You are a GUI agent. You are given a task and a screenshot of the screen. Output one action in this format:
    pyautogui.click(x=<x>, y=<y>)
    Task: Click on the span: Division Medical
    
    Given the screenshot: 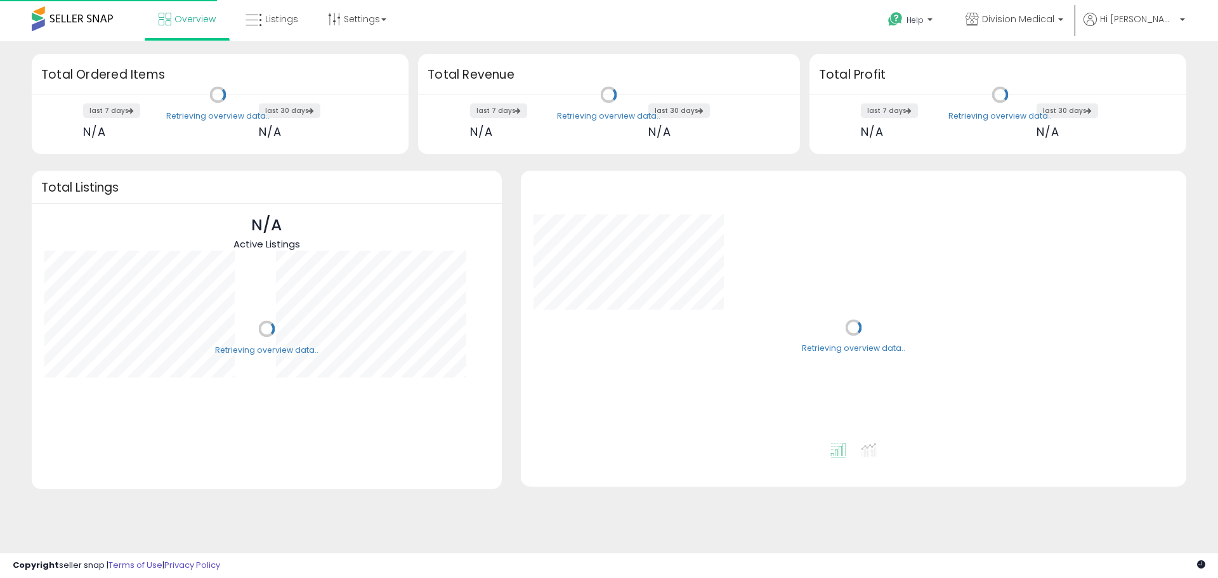 What is the action you would take?
    pyautogui.click(x=1018, y=19)
    